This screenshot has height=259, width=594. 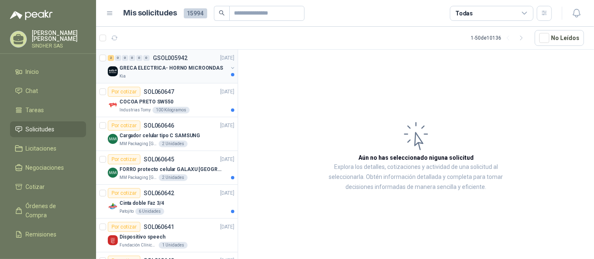 I want to click on p: SOL060645, so click(x=159, y=159).